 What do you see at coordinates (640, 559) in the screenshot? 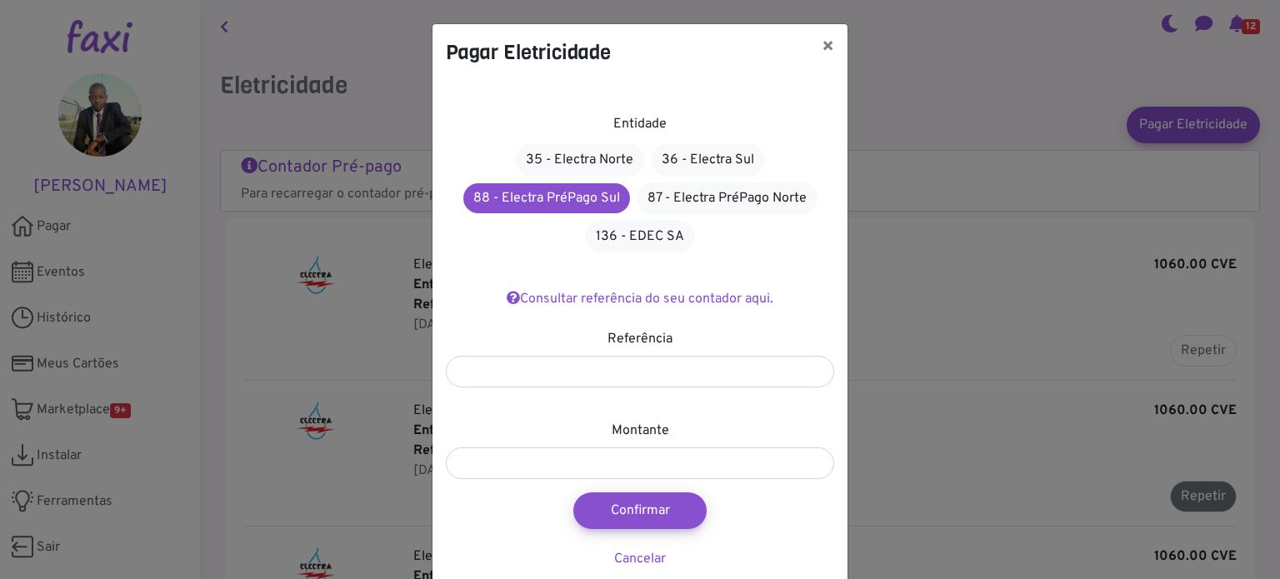
I see `a: Cancelar` at bounding box center [640, 559].